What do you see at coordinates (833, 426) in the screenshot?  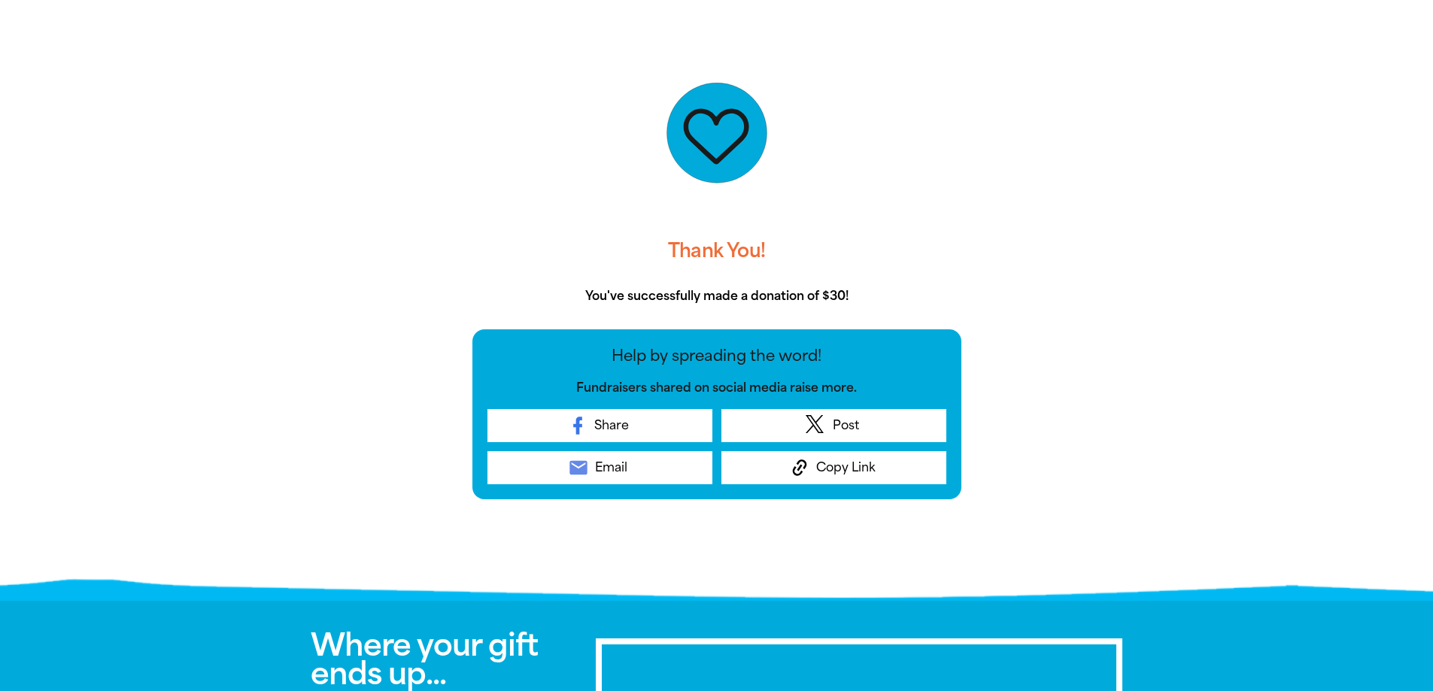 I see `a: Post` at bounding box center [833, 426].